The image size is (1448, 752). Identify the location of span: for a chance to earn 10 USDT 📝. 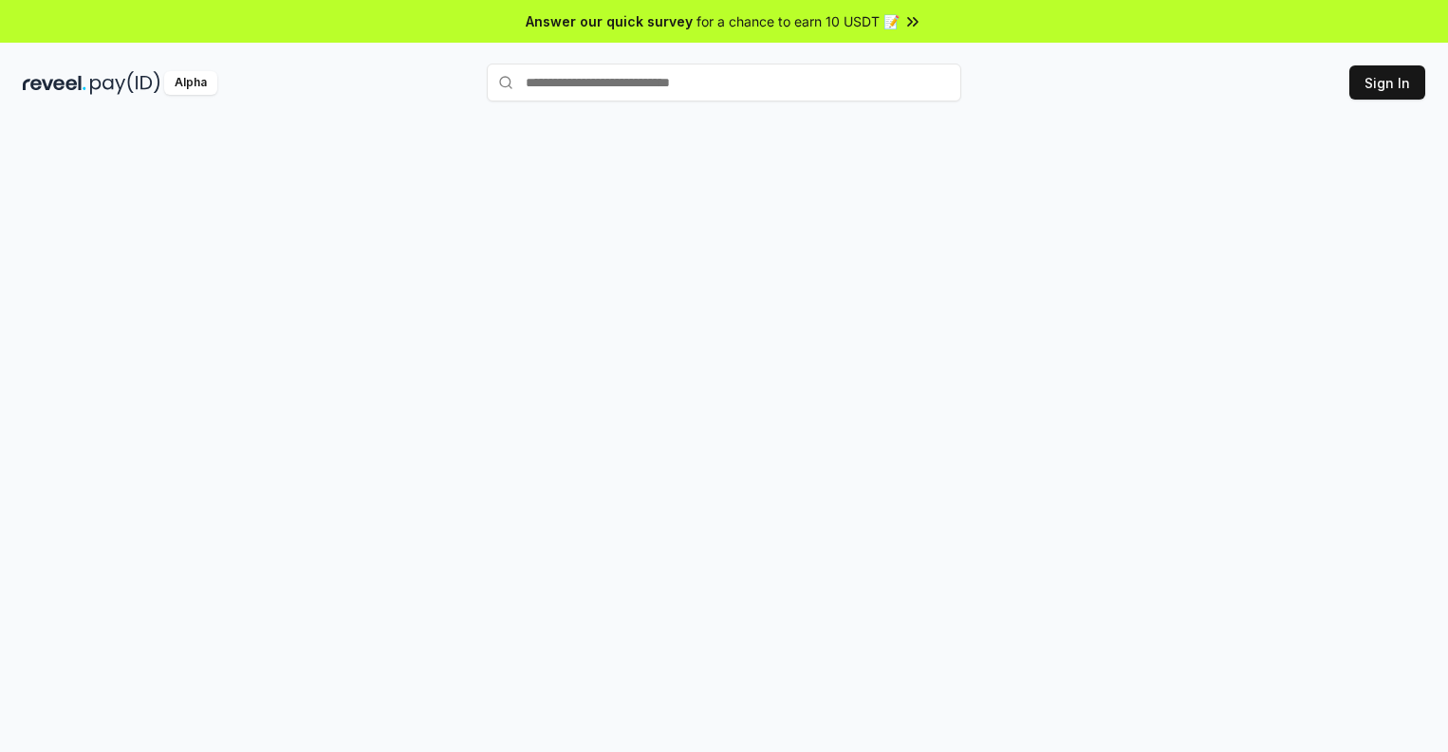
(798, 21).